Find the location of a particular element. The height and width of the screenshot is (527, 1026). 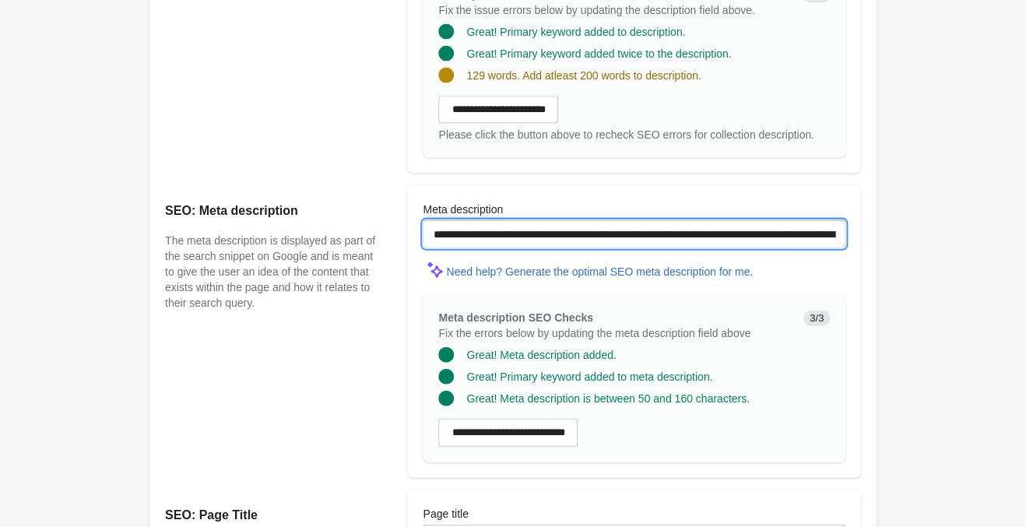

p: Fix the issue errors below by updating the description field above. is located at coordinates (614, 10).